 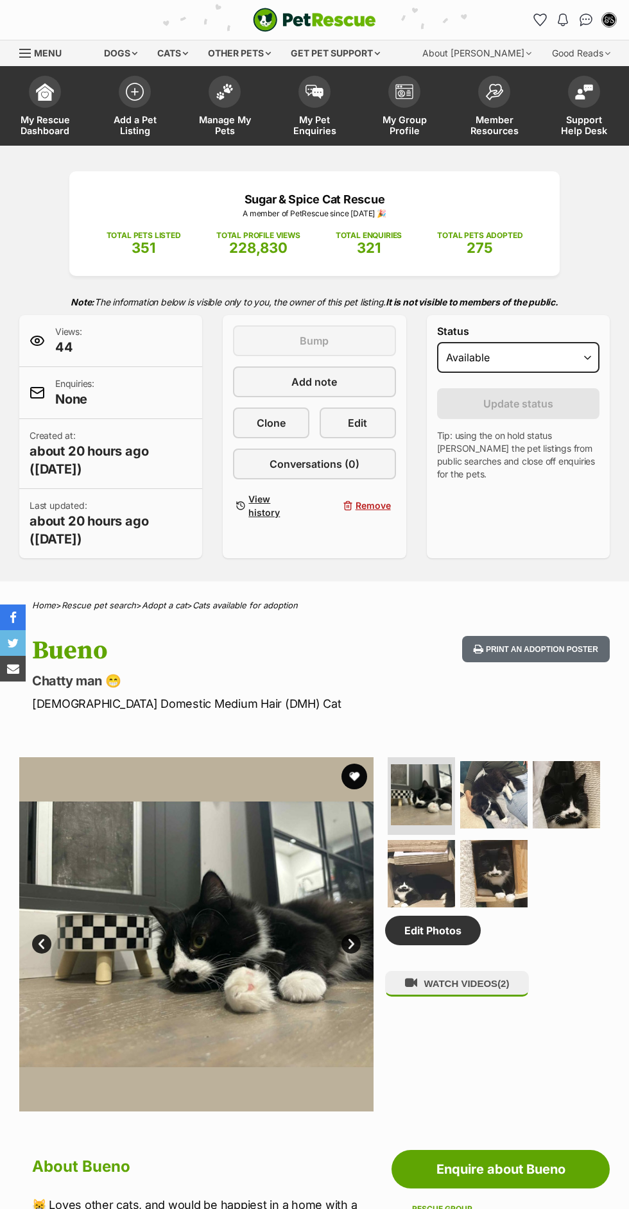 What do you see at coordinates (135, 107) in the screenshot?
I see `a: Add a Pet Listing` at bounding box center [135, 107].